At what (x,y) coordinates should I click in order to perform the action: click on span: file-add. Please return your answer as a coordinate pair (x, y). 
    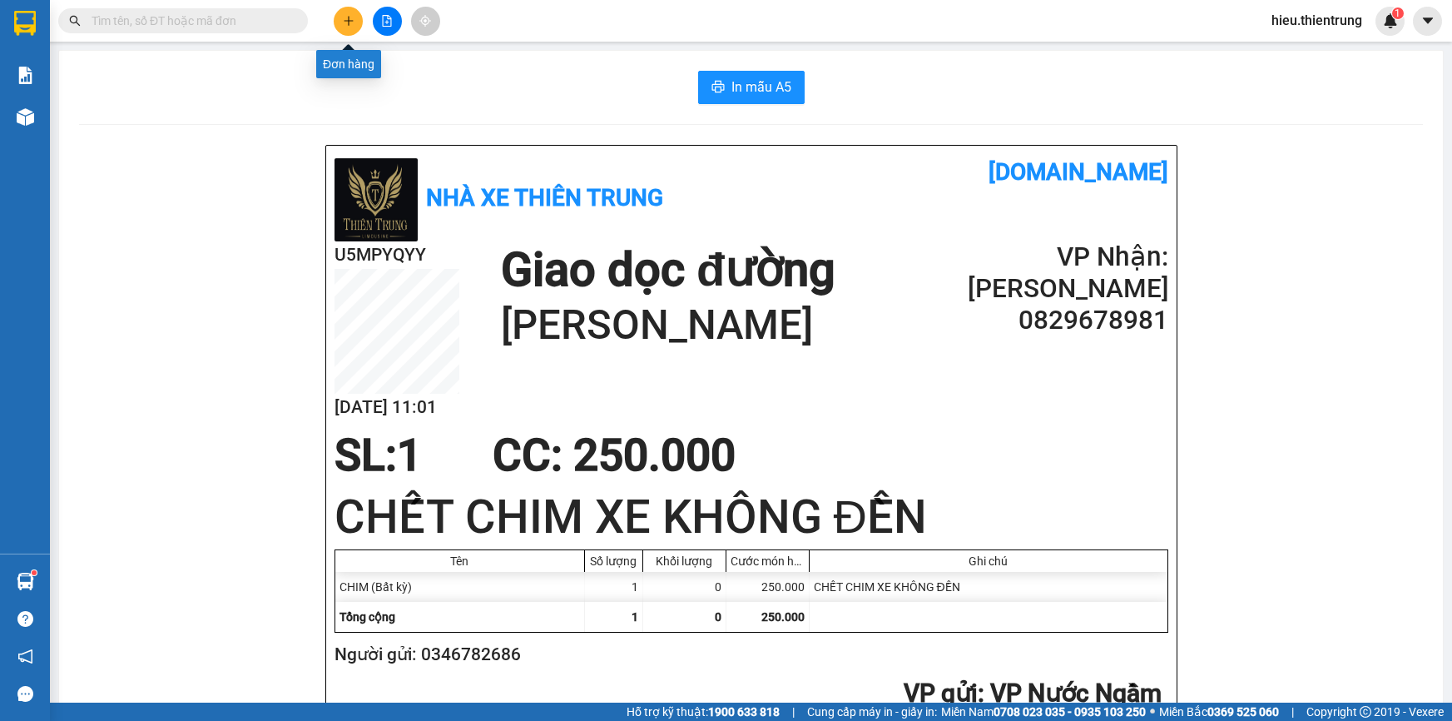
    Looking at the image, I should click on (387, 21).